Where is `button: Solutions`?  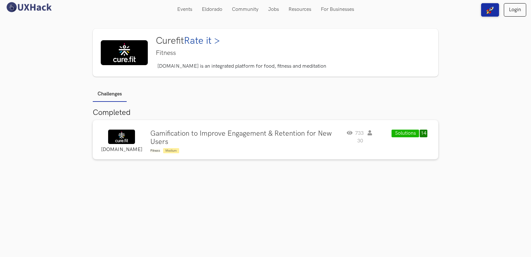
button: Solutions is located at coordinates (405, 134).